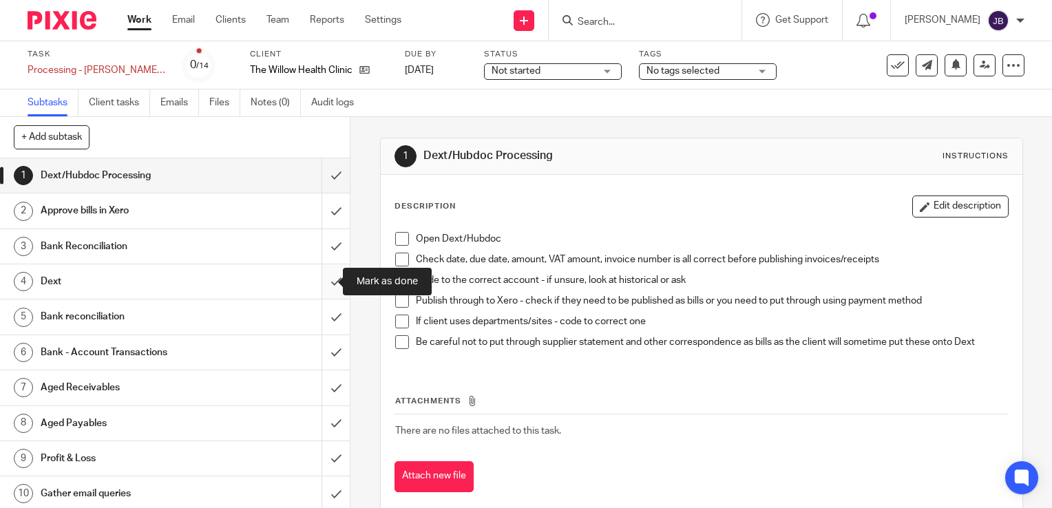 This screenshot has width=1052, height=508. What do you see at coordinates (801, 20) in the screenshot?
I see `span: Get Support` at bounding box center [801, 20].